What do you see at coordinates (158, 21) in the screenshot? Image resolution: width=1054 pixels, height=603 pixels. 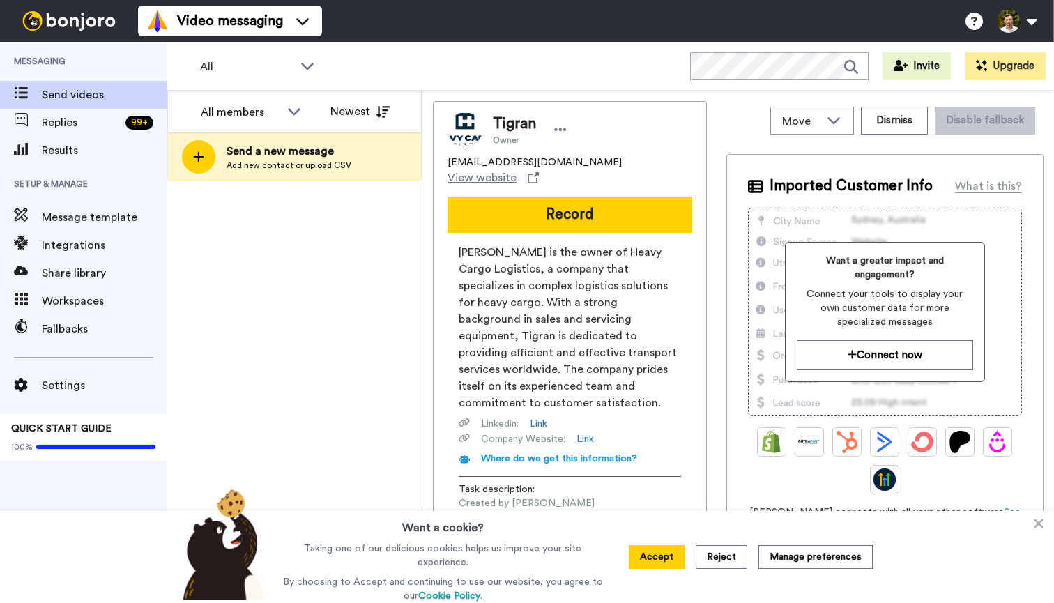 I see `img: vm-color.svg` at bounding box center [158, 21].